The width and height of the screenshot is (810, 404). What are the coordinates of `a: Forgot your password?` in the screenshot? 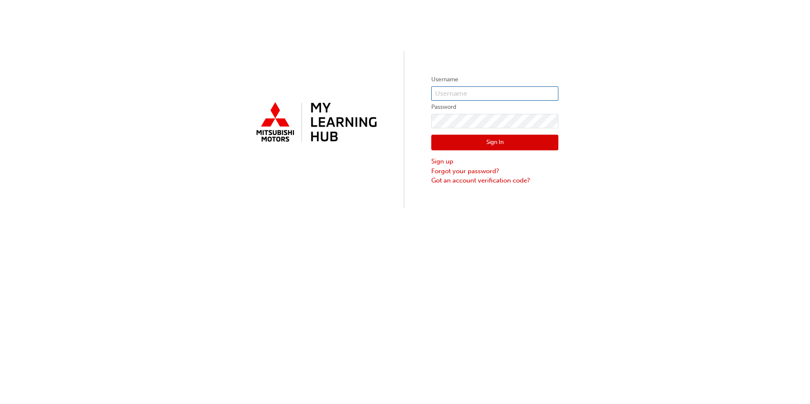 It's located at (495, 171).